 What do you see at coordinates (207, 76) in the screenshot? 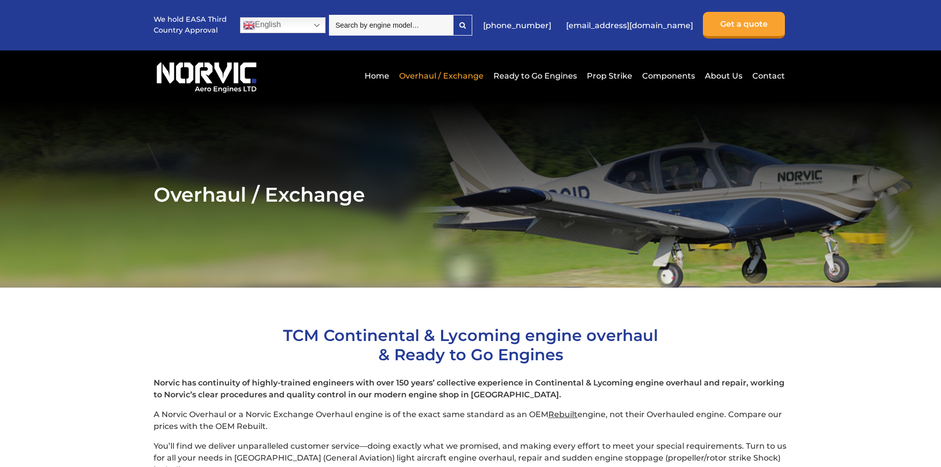
I see `img: Norvic Aero Engines logo` at bounding box center [207, 76].